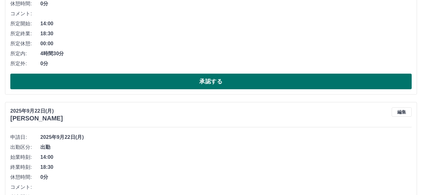  I want to click on p: 2025年9月22日(月), so click(37, 111).